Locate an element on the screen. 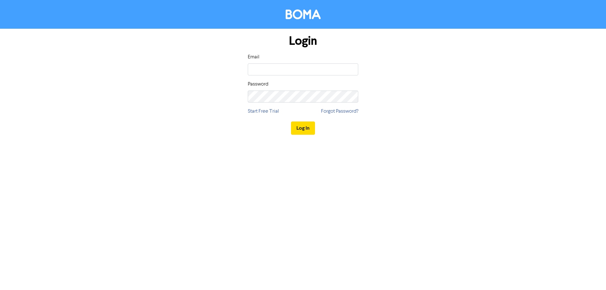 The width and height of the screenshot is (606, 290). label: Password is located at coordinates (258, 84).